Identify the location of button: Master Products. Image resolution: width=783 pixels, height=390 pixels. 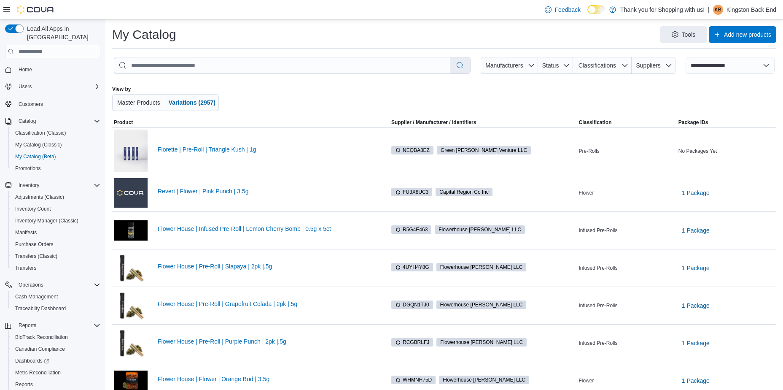
(139, 102).